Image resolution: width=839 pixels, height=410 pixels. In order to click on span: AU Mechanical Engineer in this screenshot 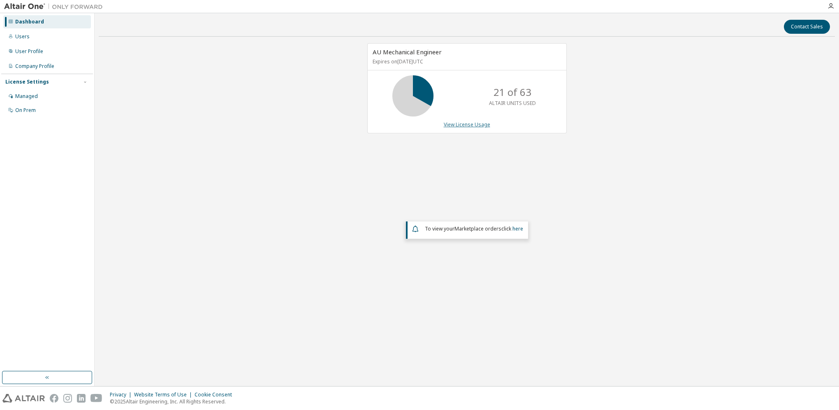, I will do `click(407, 52)`.